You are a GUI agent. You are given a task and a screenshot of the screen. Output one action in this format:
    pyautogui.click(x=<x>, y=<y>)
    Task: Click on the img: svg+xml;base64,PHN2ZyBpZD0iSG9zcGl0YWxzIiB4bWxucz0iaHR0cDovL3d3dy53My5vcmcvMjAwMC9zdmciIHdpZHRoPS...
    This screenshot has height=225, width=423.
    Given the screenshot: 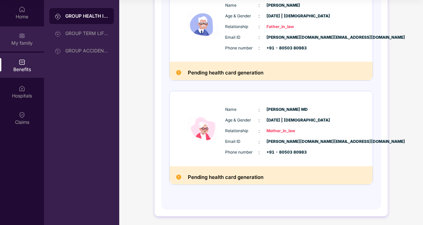 What is the action you would take?
    pyautogui.click(x=22, y=88)
    